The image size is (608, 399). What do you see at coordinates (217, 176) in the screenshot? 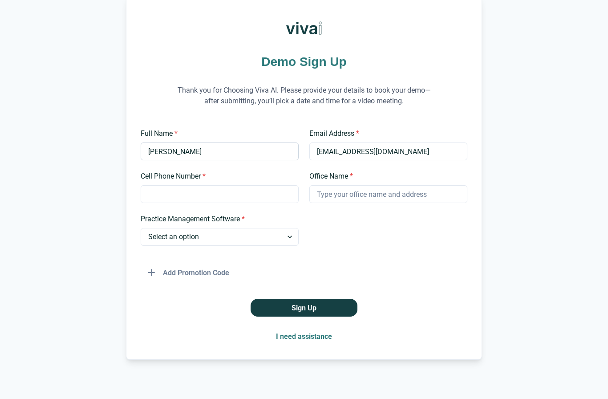
I see `label: Cell Phone Number` at bounding box center [217, 176].